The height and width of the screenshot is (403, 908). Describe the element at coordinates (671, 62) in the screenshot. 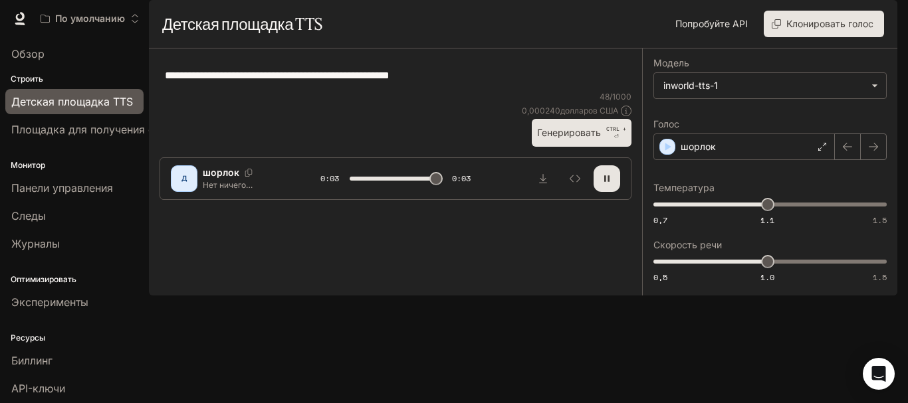

I see `font: Модель` at that location.